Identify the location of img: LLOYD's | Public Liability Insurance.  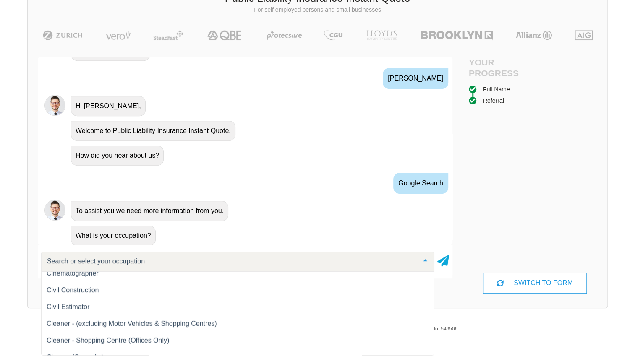
(382, 35).